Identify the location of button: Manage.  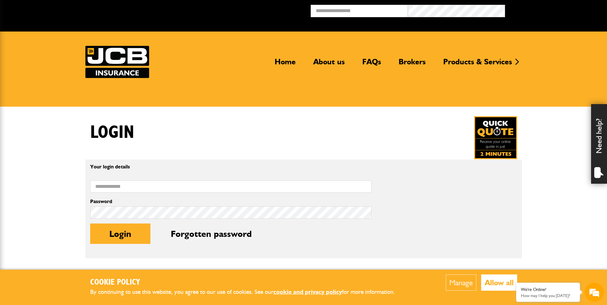
(461, 282).